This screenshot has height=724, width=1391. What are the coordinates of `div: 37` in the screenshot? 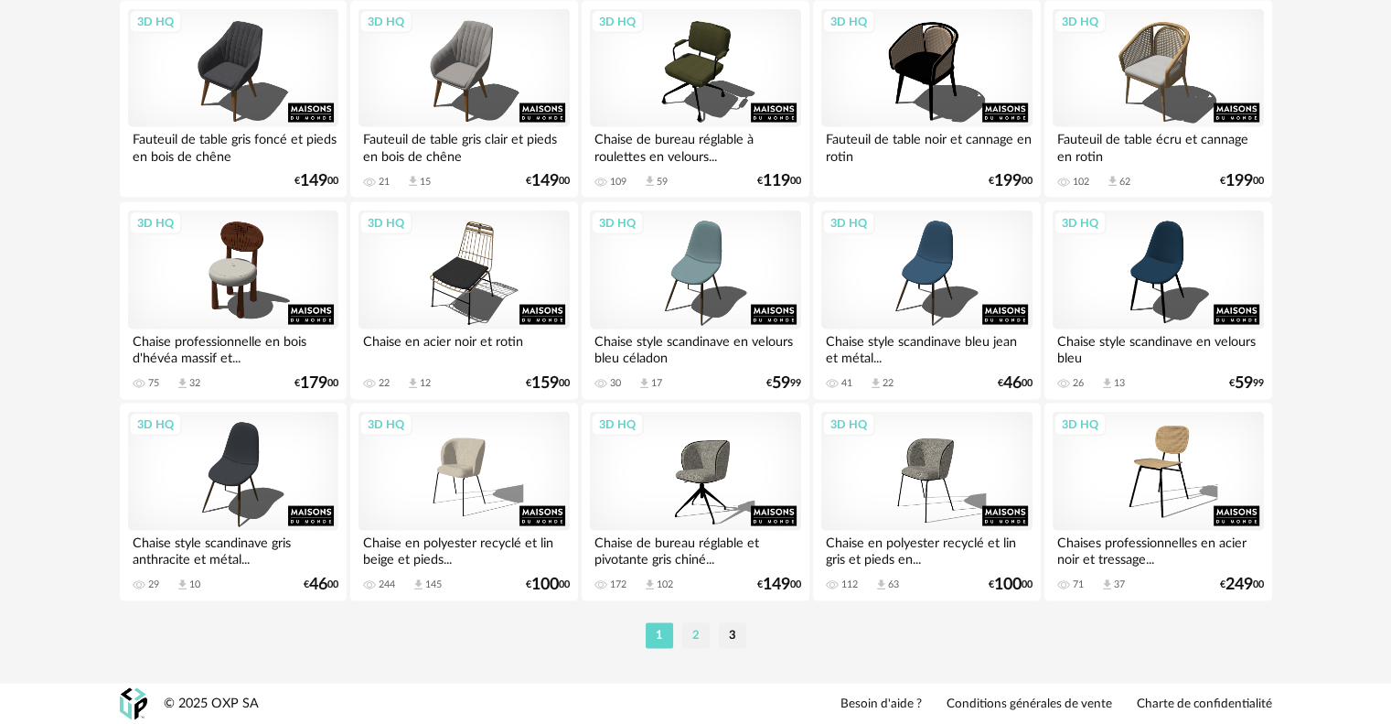 It's located at (1120, 585).